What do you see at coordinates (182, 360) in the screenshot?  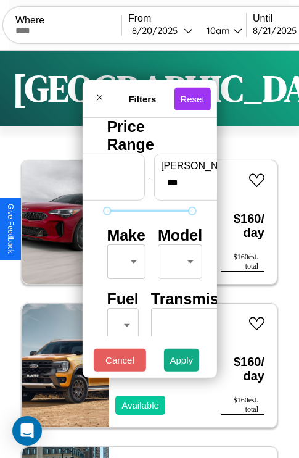 I see `button: Apply` at bounding box center [182, 360].